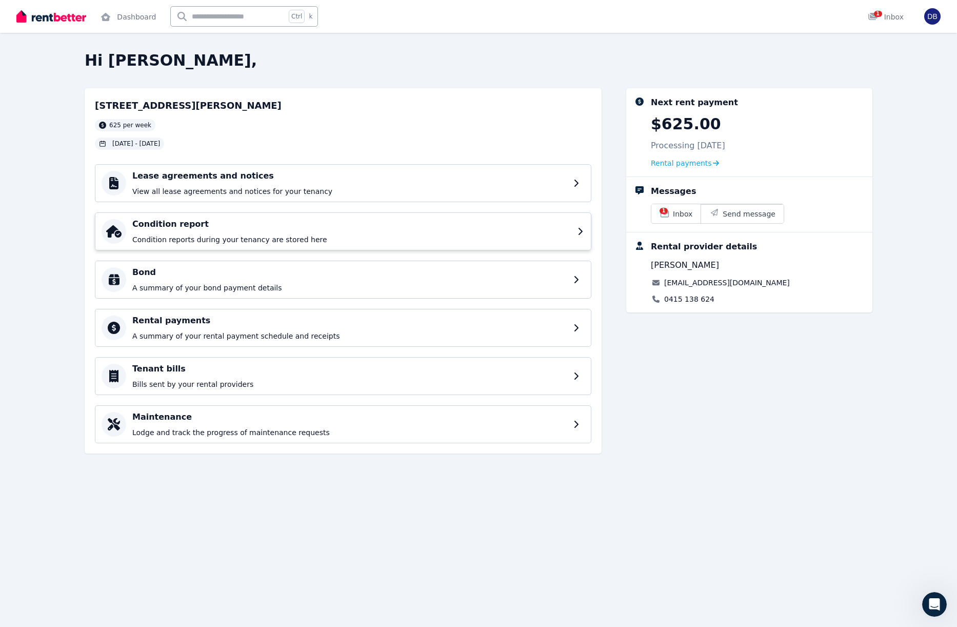 The image size is (957, 627). Describe the element at coordinates (171, 349) in the screenshot. I see `span: Help` at that location.